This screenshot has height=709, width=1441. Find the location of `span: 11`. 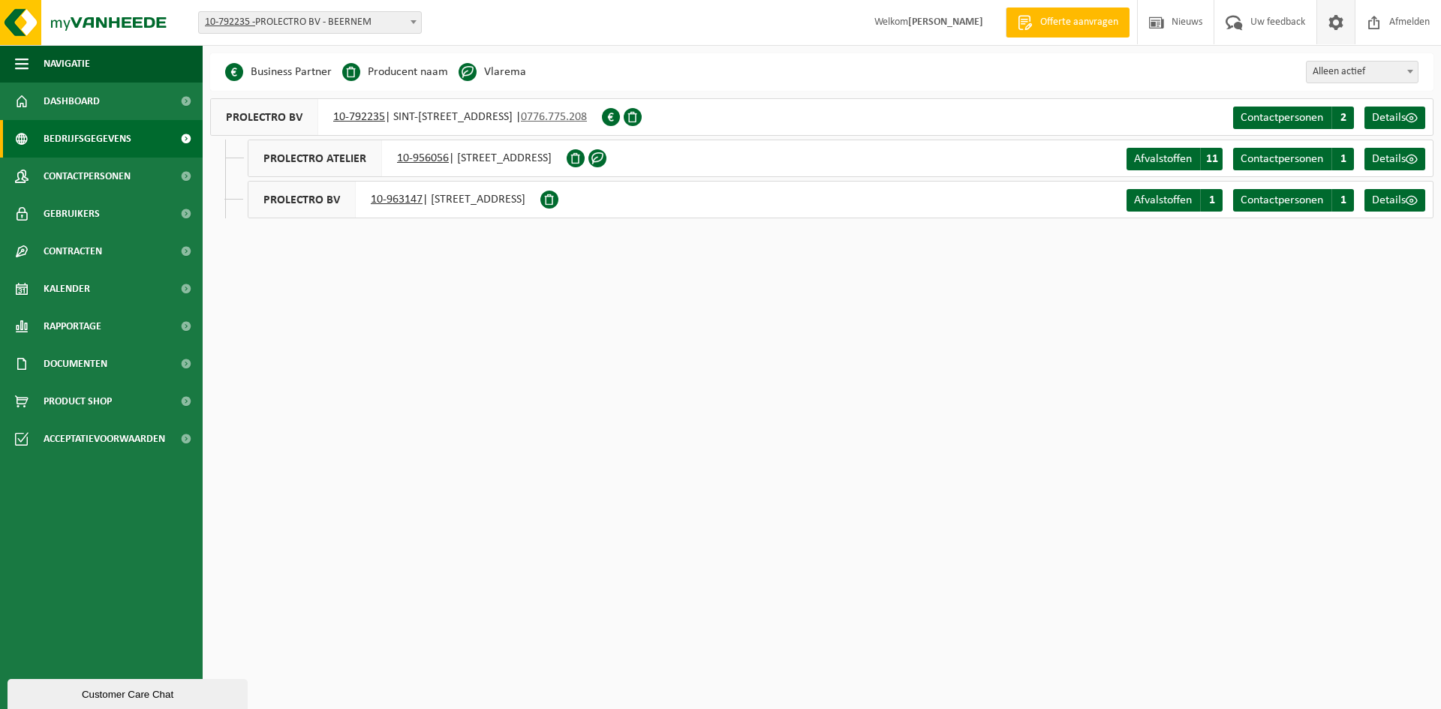

span: 11 is located at coordinates (1212, 159).